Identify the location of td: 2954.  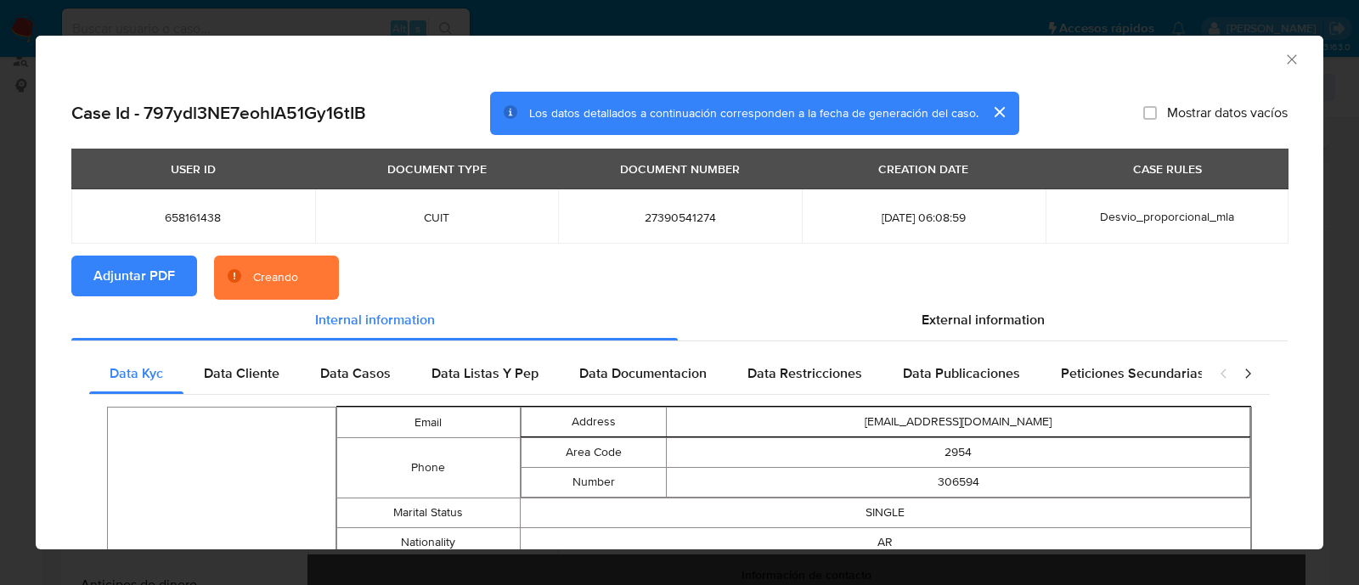
(958, 453).